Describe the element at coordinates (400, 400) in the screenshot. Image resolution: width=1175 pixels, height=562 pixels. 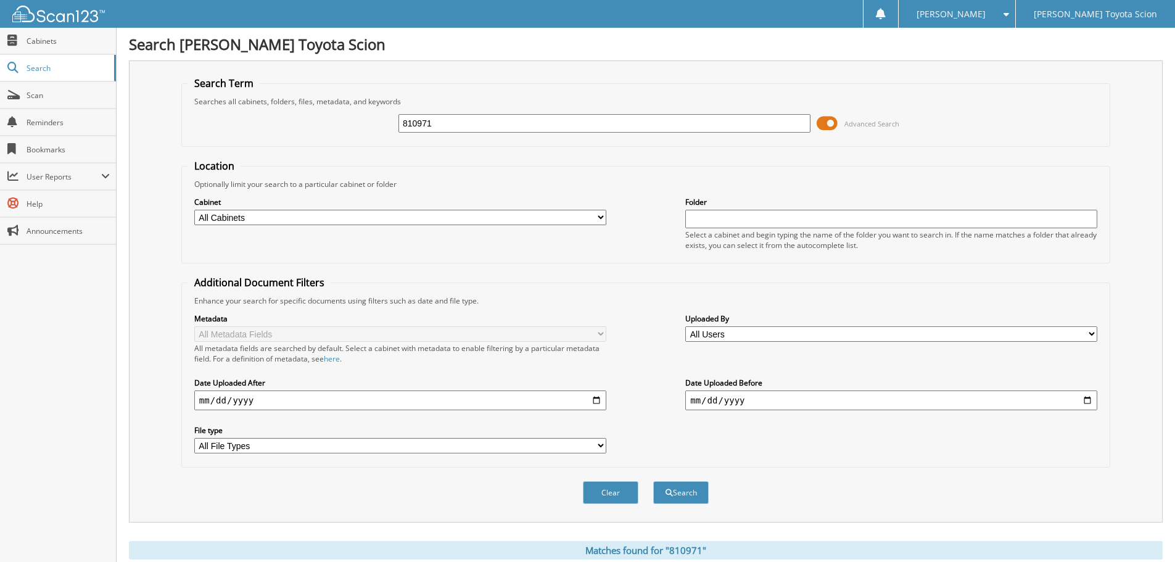
I see `input: start` at that location.